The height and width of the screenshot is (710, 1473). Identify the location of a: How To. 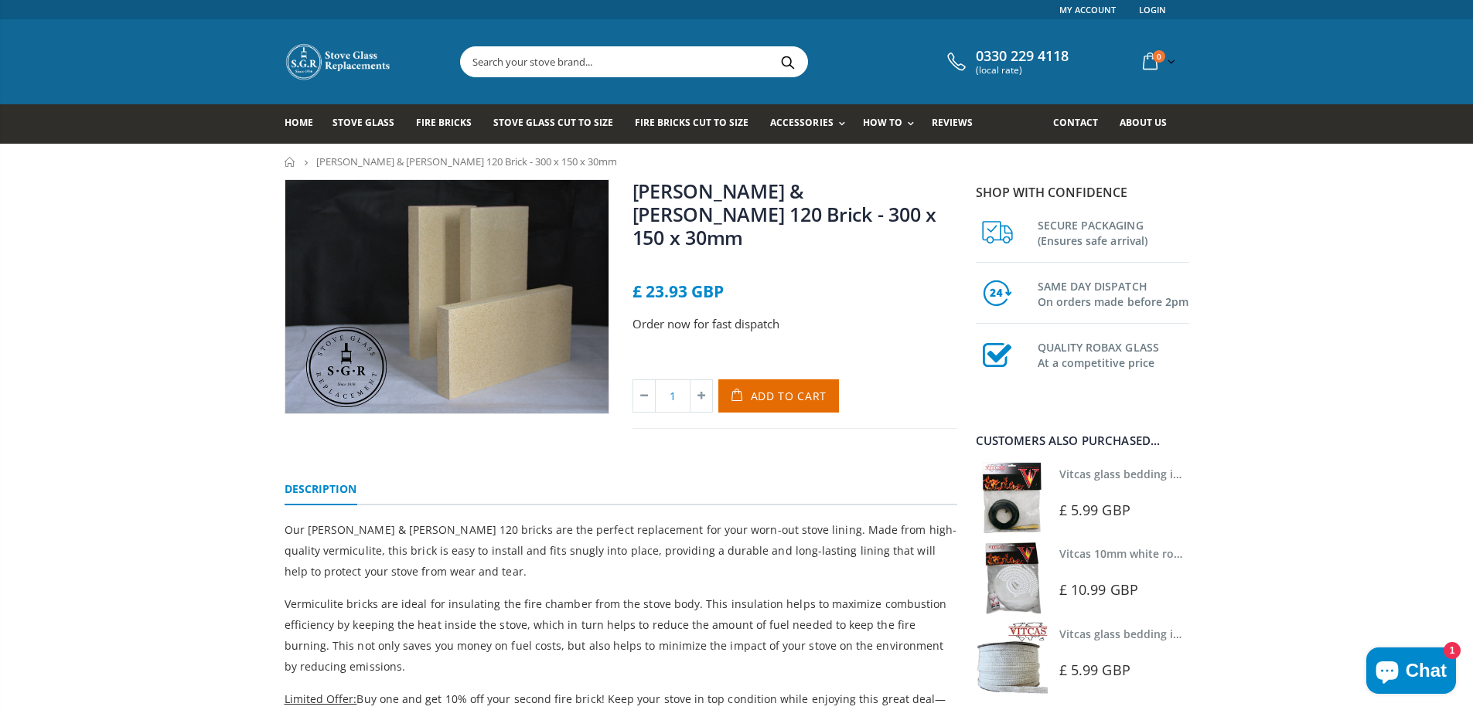
(892, 124).